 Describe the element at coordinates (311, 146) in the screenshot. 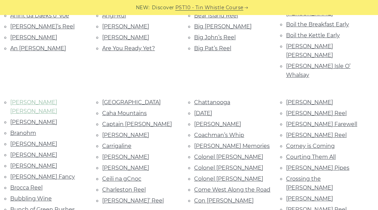

I see `a: Corney is Coming` at that location.